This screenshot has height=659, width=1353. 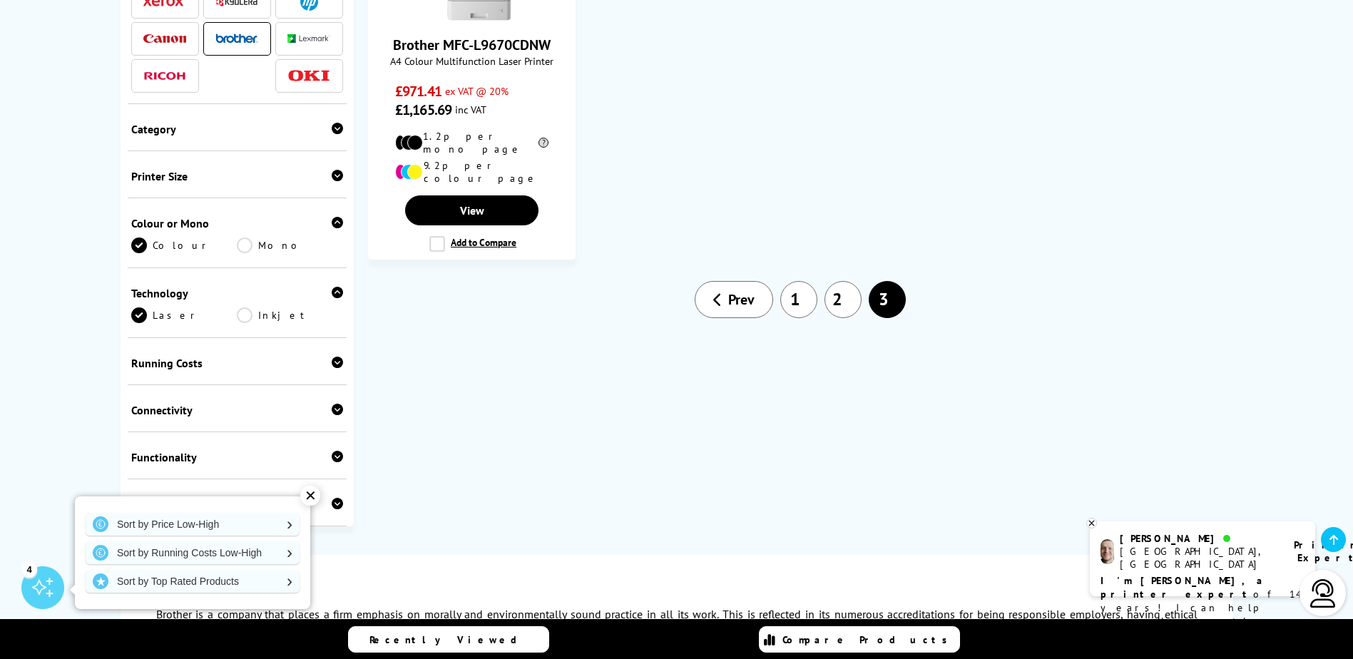 I want to click on div: Connectivity, so click(x=238, y=410).